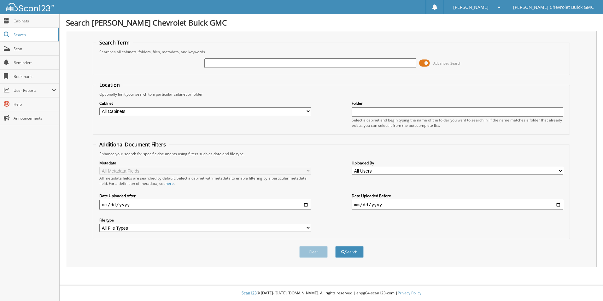 This screenshot has height=301, width=603. What do you see at coordinates (458, 103) in the screenshot?
I see `label: Folder` at bounding box center [458, 103].